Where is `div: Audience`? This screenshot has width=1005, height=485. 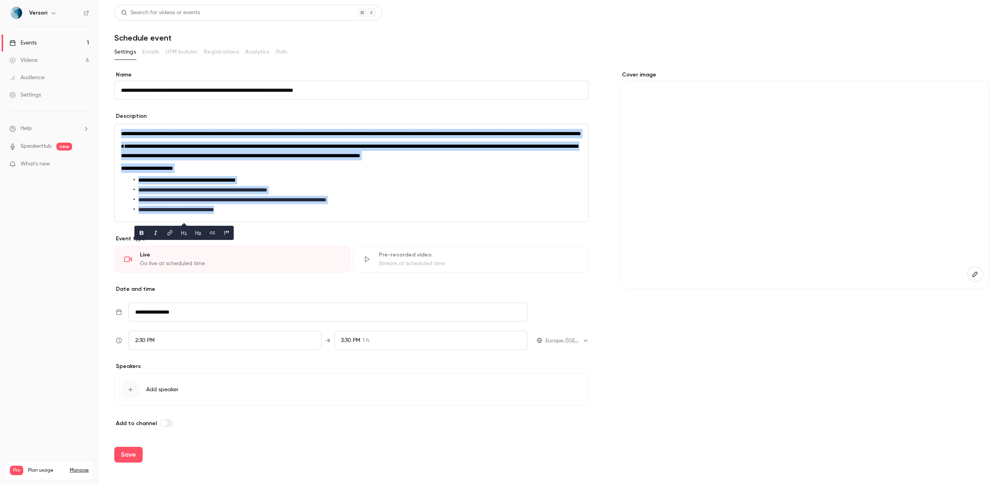 div: Audience is located at coordinates (27, 78).